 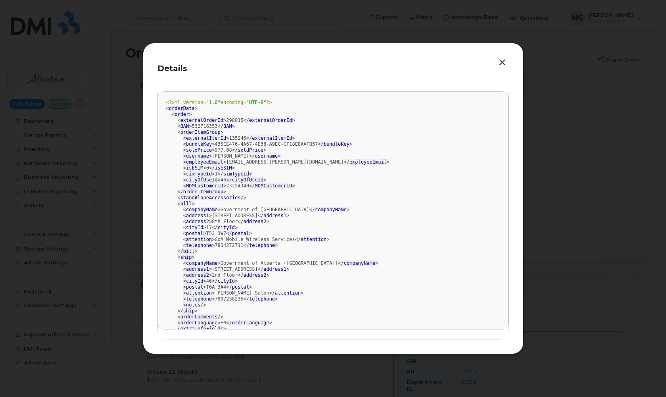 I want to click on span: simTypeId, so click(x=236, y=174).